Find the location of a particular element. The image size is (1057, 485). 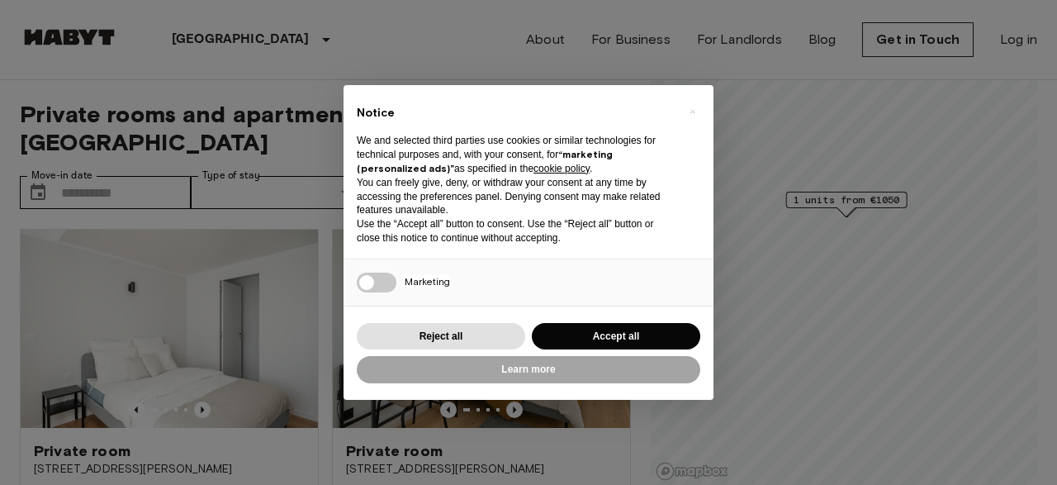

p: We and selected third parties use cookies or similar technologies for technical purposes and, wit... is located at coordinates (515, 154).